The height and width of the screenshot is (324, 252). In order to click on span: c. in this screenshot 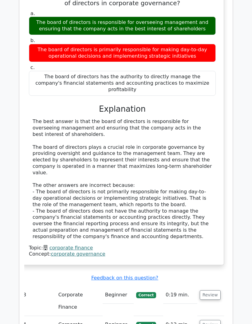, I will do `click(33, 67)`.